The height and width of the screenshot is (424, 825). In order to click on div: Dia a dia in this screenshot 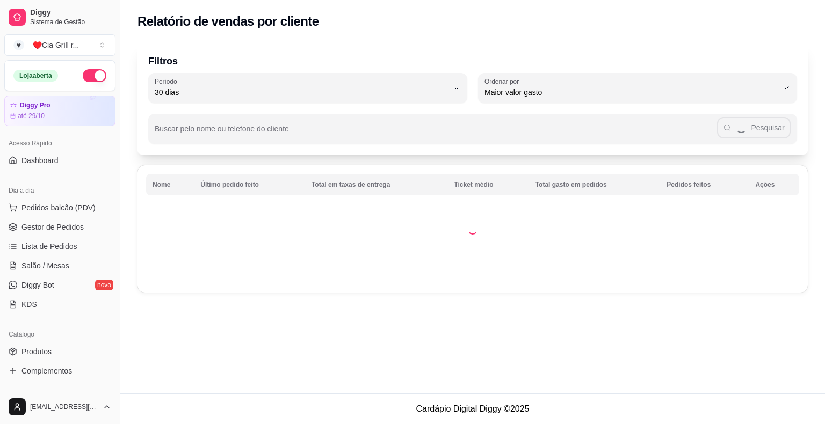, I will do `click(60, 191)`.